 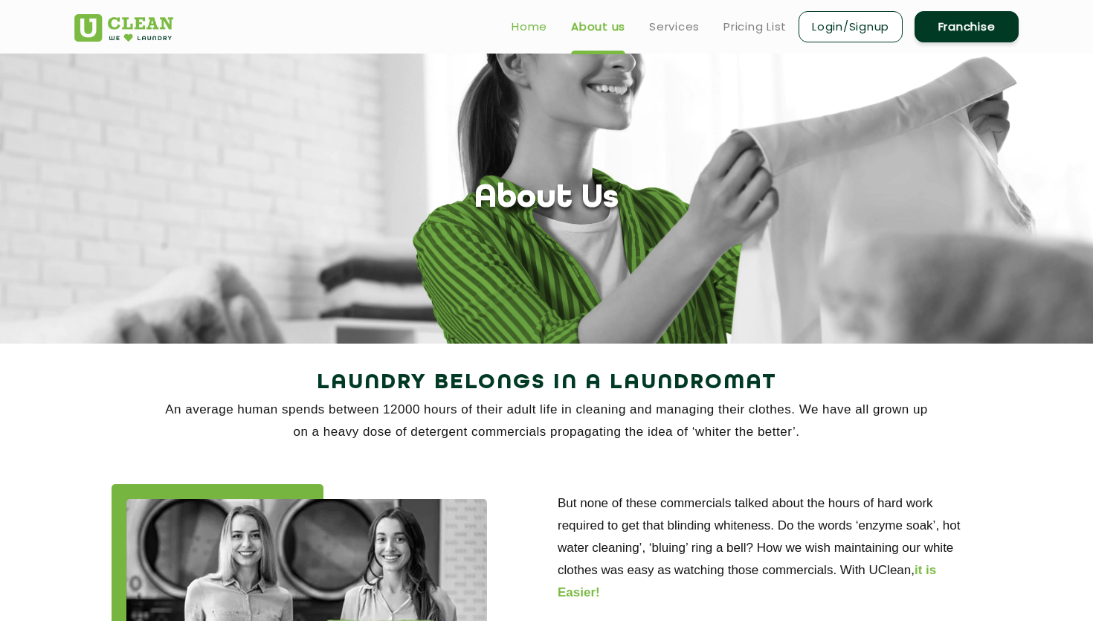 I want to click on h2: Laundry Belongs in a Laundromat, so click(x=546, y=383).